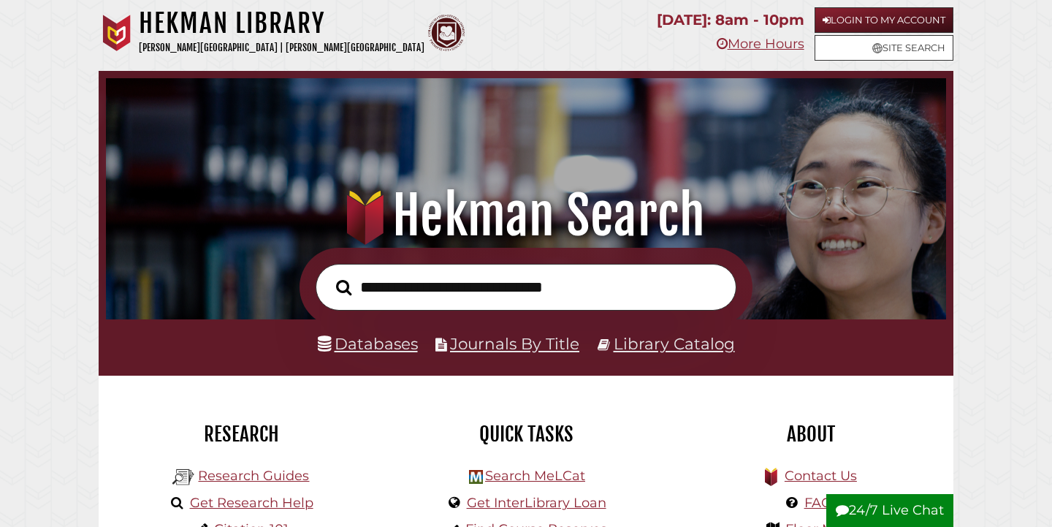 This screenshot has height=527, width=1052. What do you see at coordinates (117, 33) in the screenshot?
I see `img: Calvin University` at bounding box center [117, 33].